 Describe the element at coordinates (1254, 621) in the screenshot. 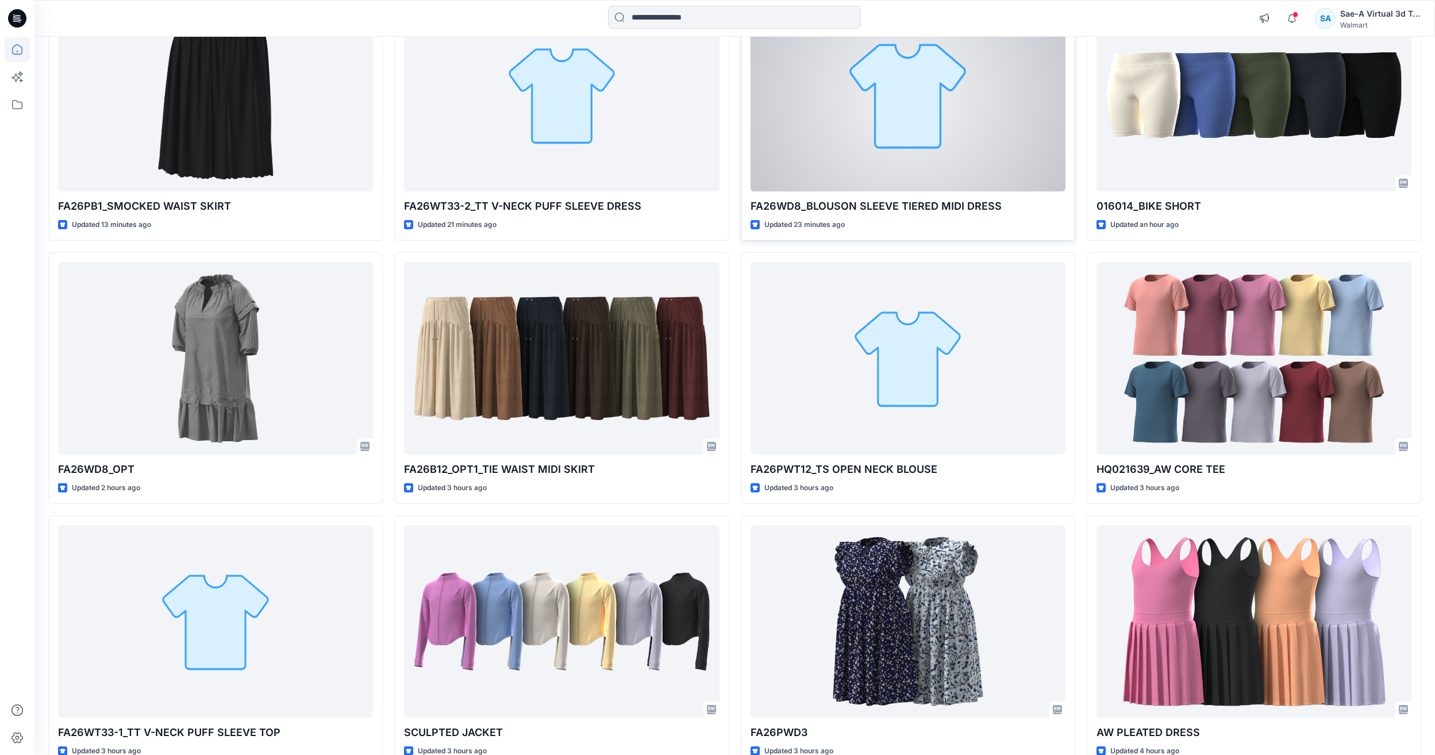

I see `a: AW PLEATED DRESS` at that location.